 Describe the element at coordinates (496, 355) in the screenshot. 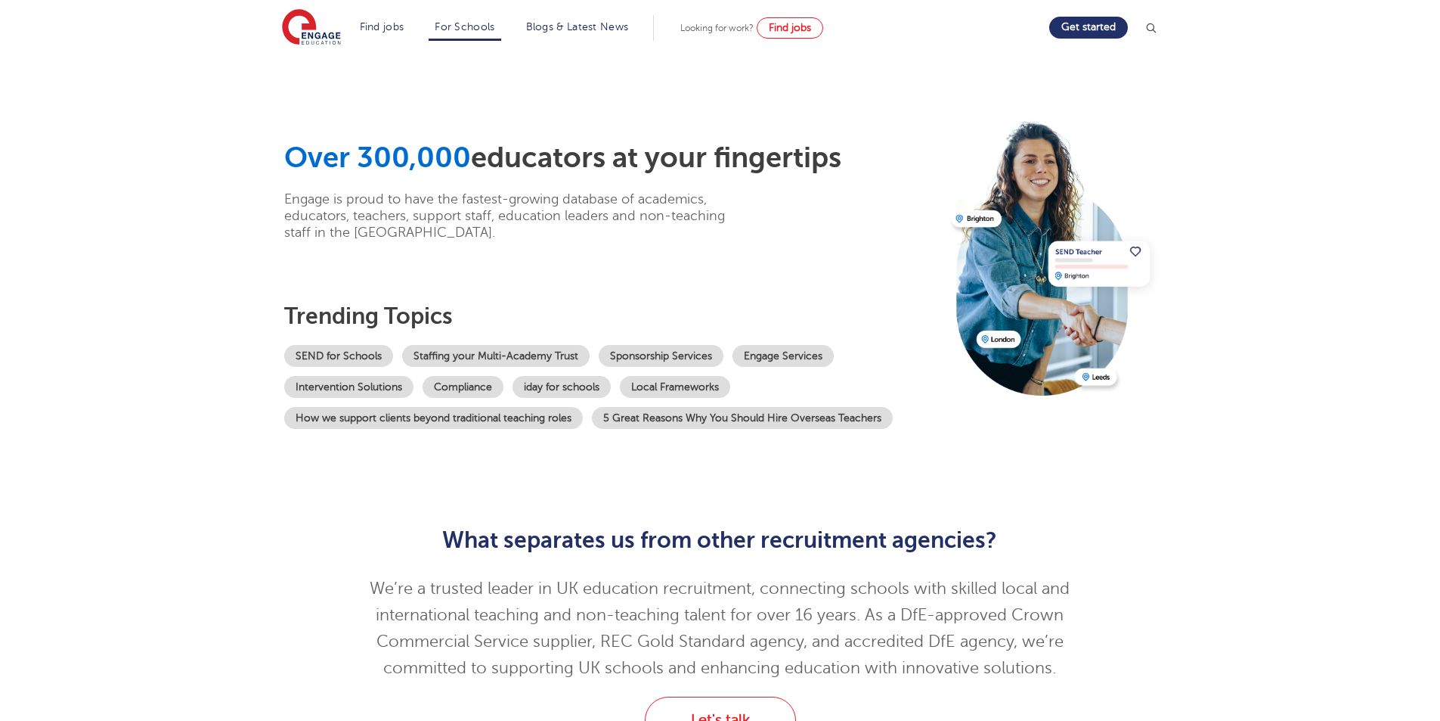

I see `a: Staffing your Multi-Academy Trust` at that location.